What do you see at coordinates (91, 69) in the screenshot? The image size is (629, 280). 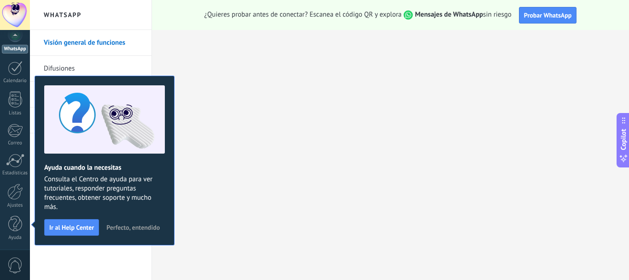 I see `li: Difusiones` at bounding box center [91, 69].